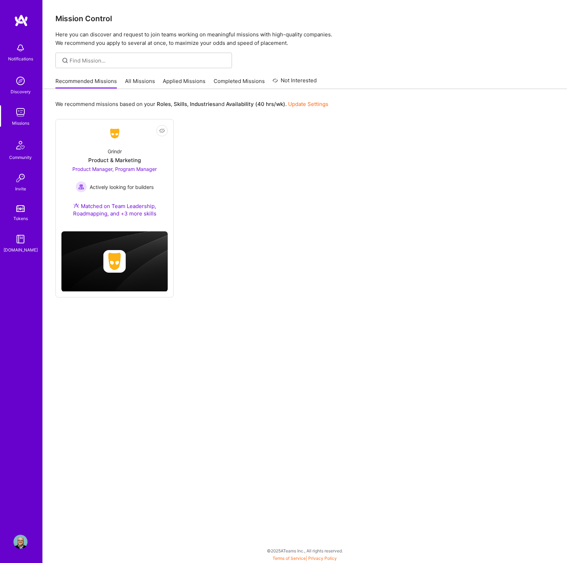  What do you see at coordinates (148, 60) in the screenshot?
I see `input: Find Mission...` at bounding box center [148, 60].